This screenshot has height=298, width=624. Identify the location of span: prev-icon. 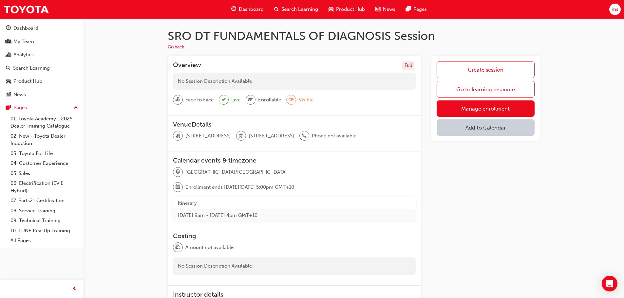
(74, 289).